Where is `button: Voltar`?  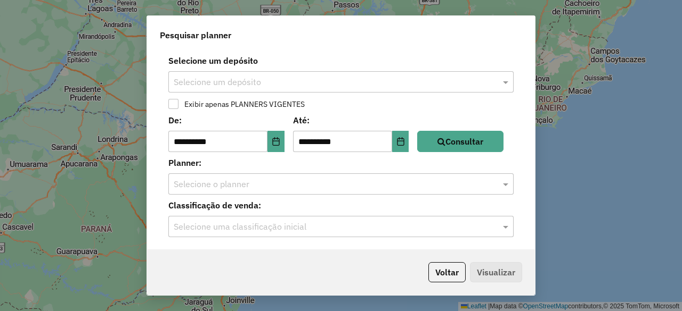 button: Voltar is located at coordinates (447, 273).